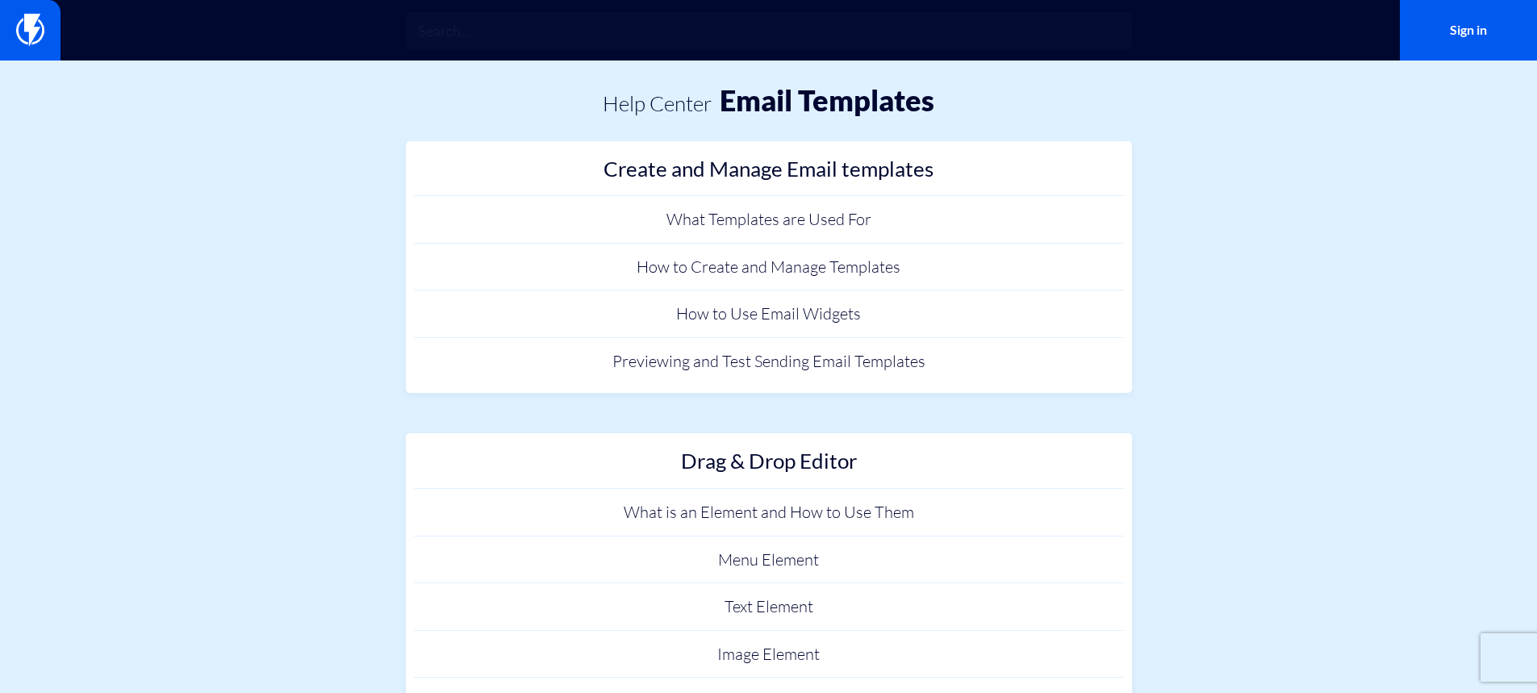  Describe the element at coordinates (769, 314) in the screenshot. I see `a: How to Use Email Widgets` at that location.